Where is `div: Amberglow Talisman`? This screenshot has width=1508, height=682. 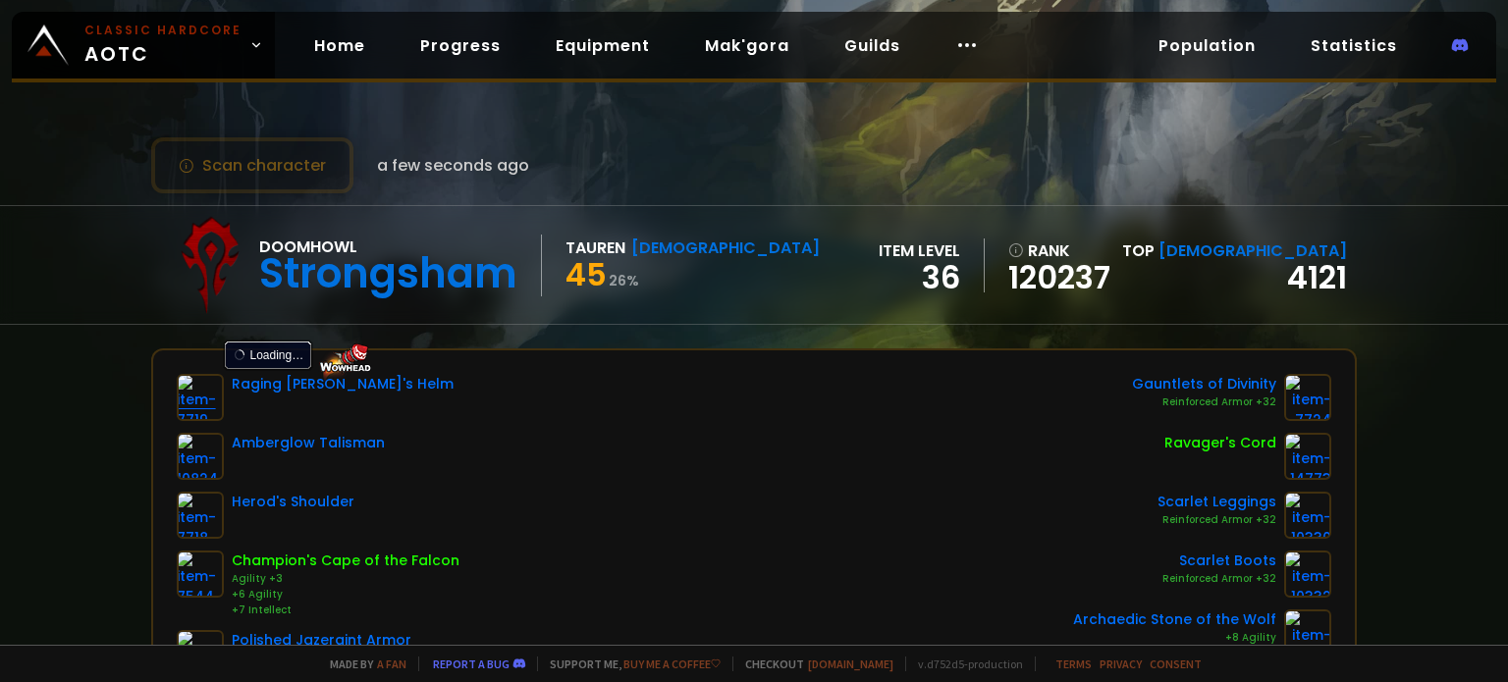
div: Amberglow Talisman is located at coordinates (308, 443).